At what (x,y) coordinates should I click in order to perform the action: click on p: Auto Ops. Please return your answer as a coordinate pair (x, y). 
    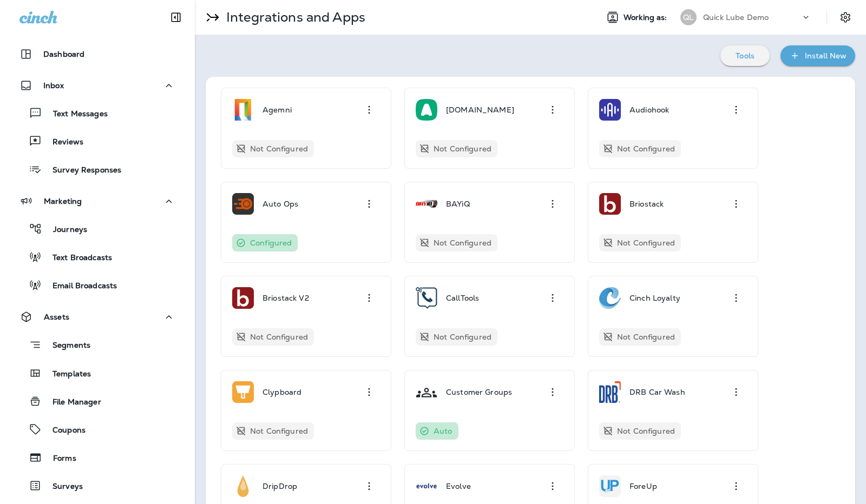
    Looking at the image, I should click on (280, 204).